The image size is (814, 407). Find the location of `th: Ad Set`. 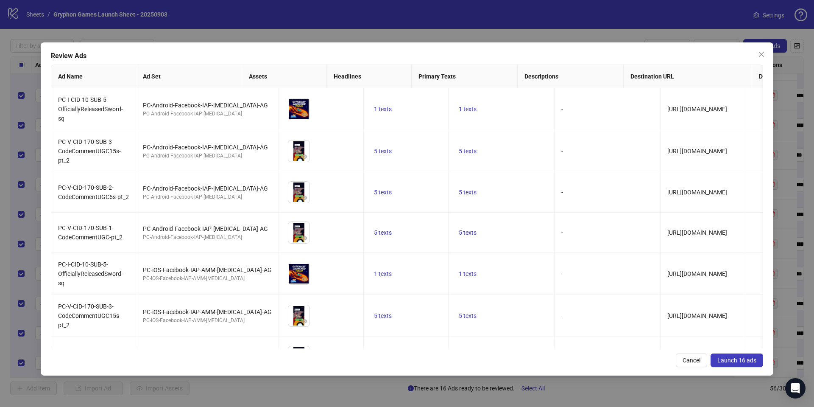

th: Ad Set is located at coordinates (189, 76).